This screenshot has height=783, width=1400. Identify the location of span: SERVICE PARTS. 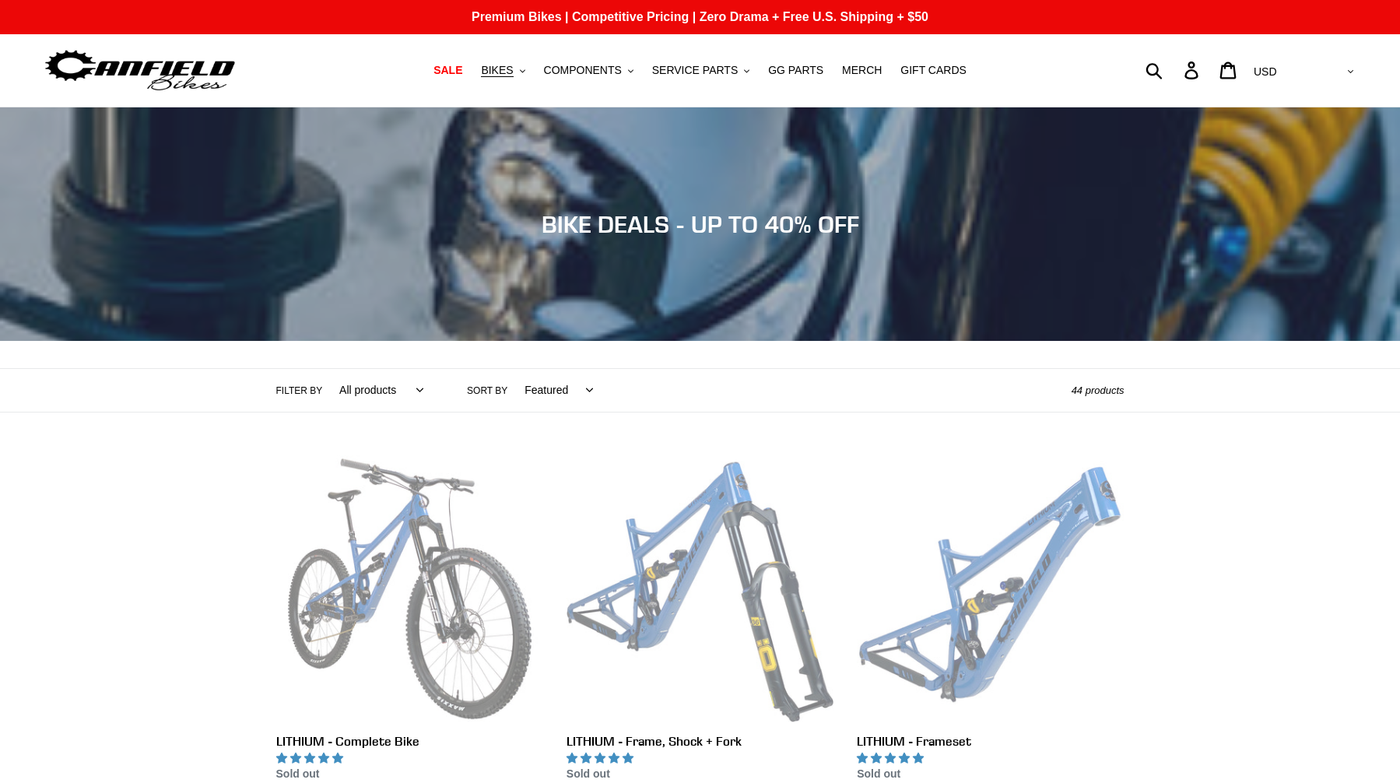
(695, 70).